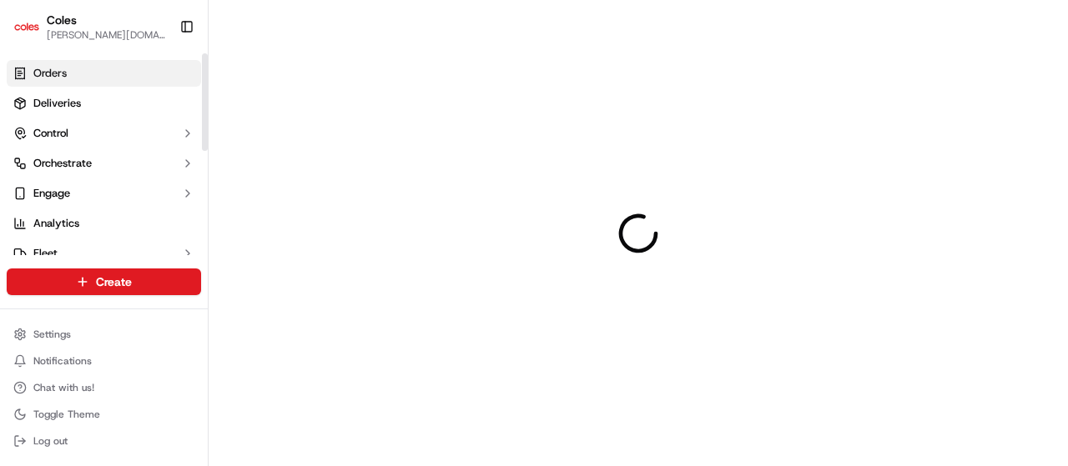 Image resolution: width=1068 pixels, height=466 pixels. Describe the element at coordinates (52, 334) in the screenshot. I see `span: Settings` at that location.